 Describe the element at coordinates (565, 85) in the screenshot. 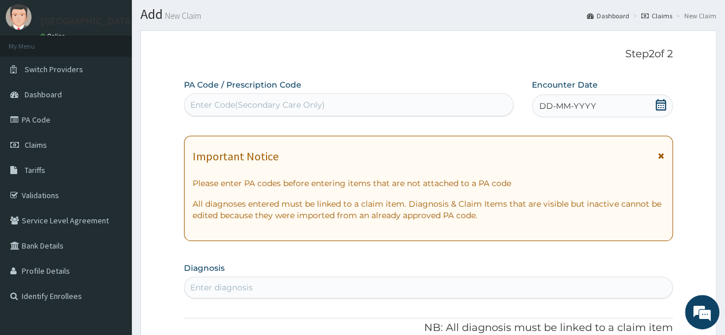

I see `label: Encounter Date` at that location.